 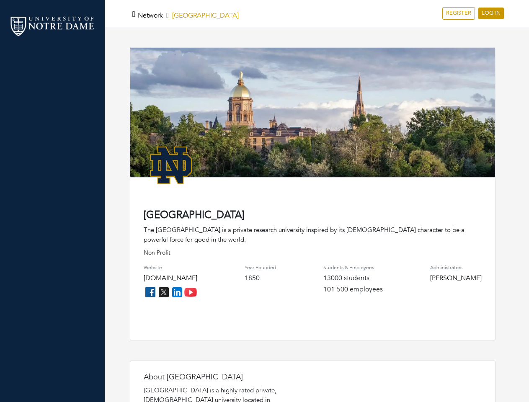 I want to click on img: youtube_icon-fc3c61c8c22f3cdcae68f2f17984f5f016928f0ca0694dd5da90beefb88aa45e.png, so click(x=190, y=292).